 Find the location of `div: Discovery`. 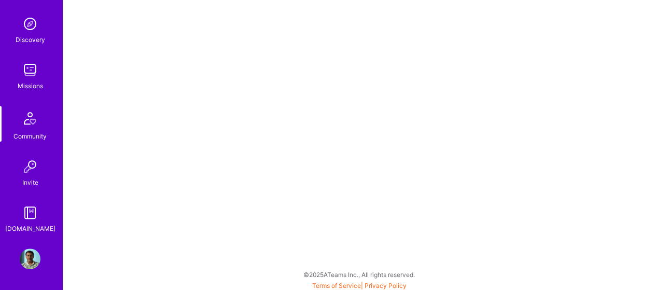

div: Discovery is located at coordinates (30, 39).